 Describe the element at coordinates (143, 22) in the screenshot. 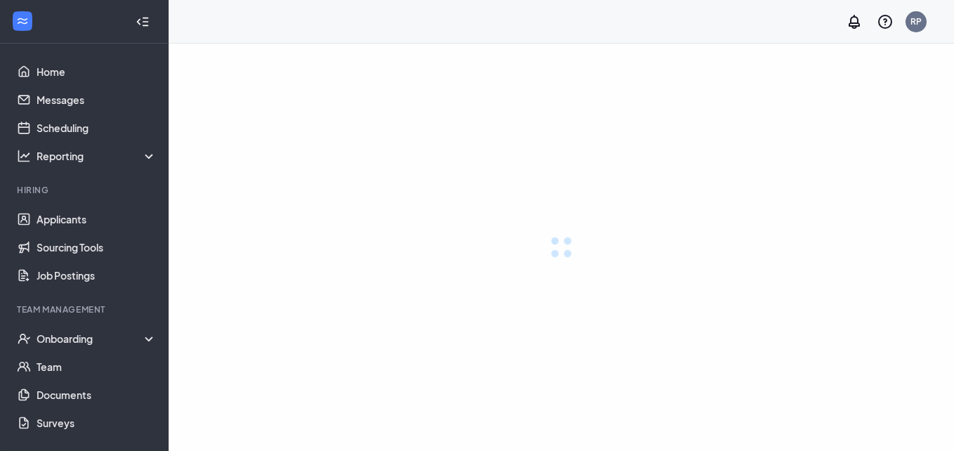

I see `svg: Collapse` at that location.